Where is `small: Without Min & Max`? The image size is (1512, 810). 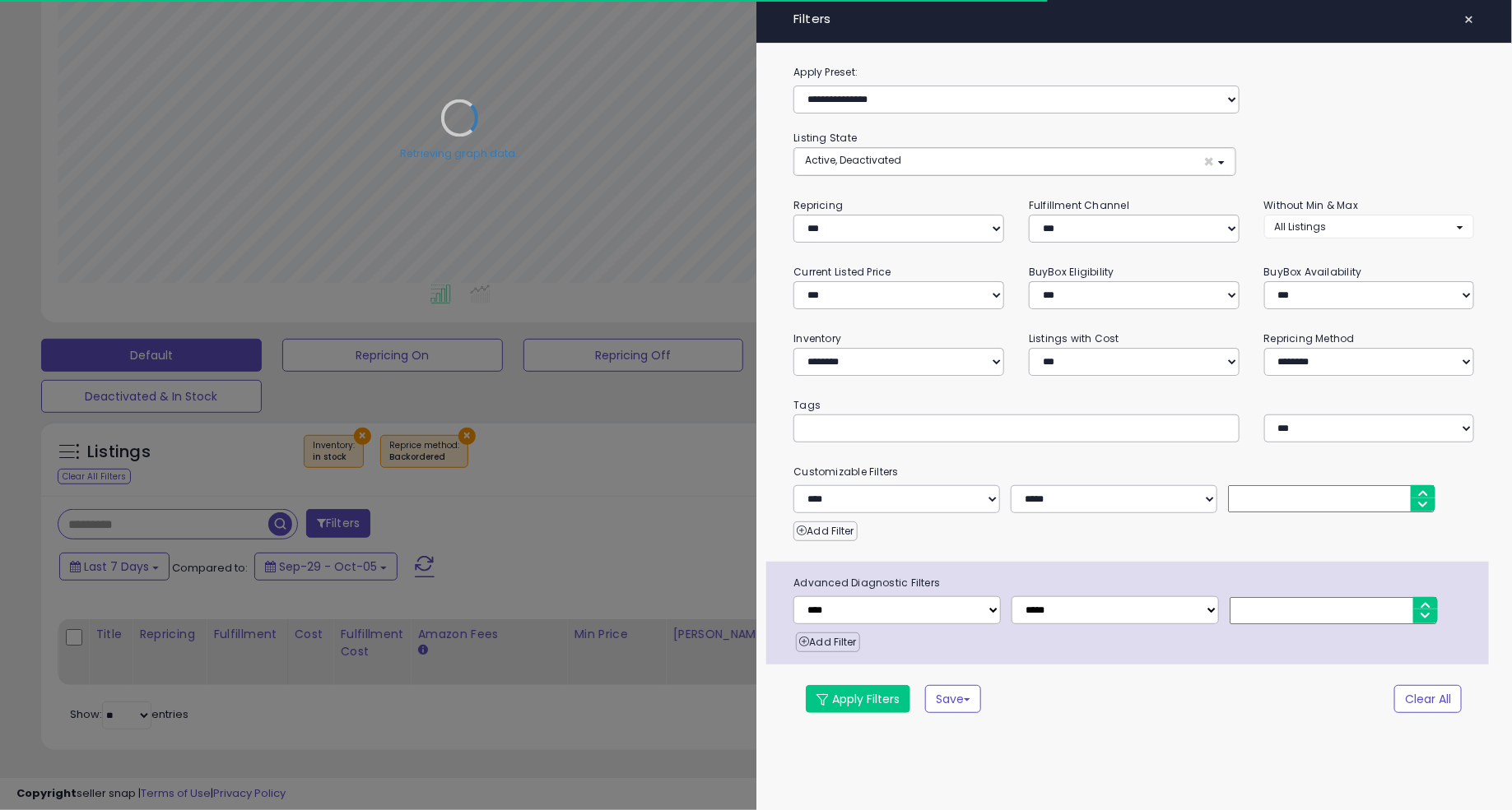 small: Without Min & Max is located at coordinates (1311, 205).